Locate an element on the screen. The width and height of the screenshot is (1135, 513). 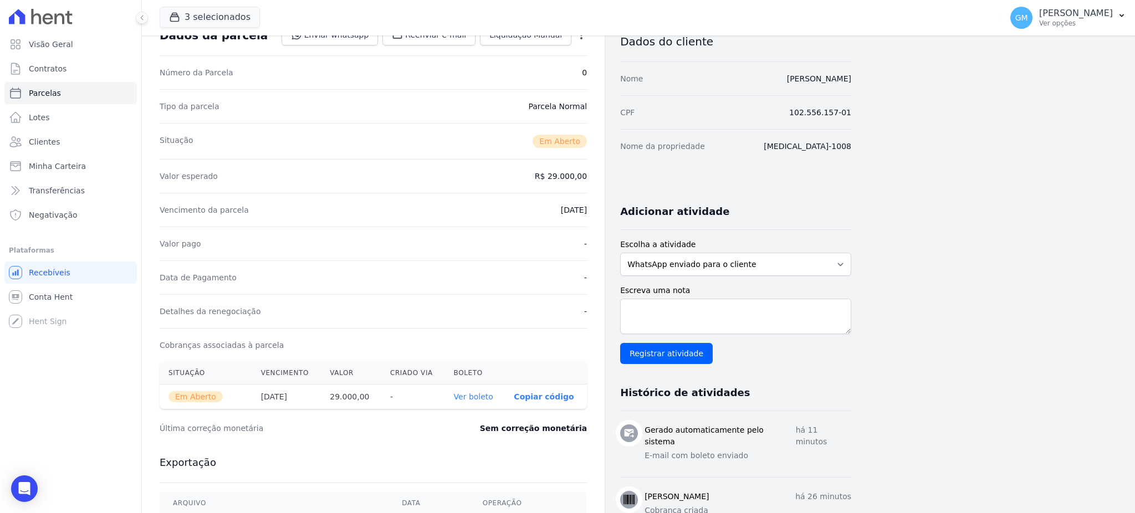
button: 3 selecionados is located at coordinates (209, 17).